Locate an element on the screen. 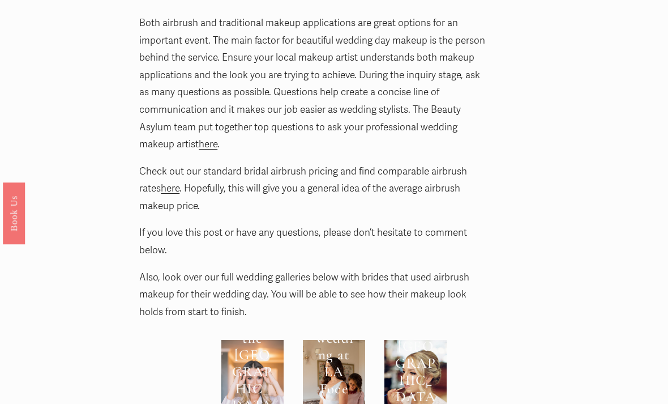 Image resolution: width=668 pixels, height=404 pixels. p: If you love this post or have any questions, please don’t hesitate to comment below. is located at coordinates (313, 241).